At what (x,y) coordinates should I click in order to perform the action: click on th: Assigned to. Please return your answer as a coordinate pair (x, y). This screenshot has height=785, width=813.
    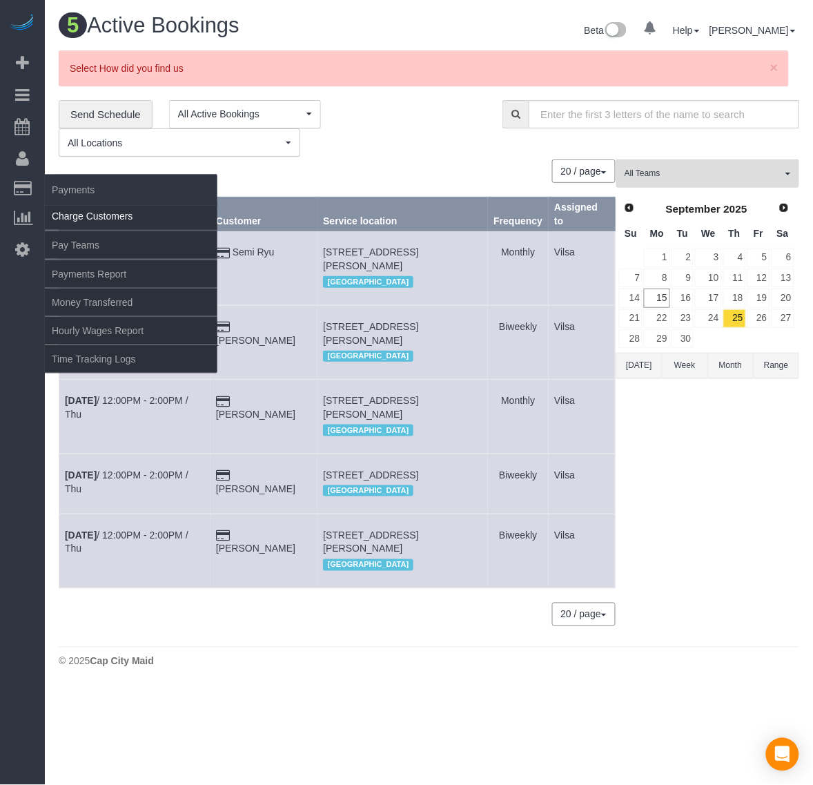
    Looking at the image, I should click on (582, 214).